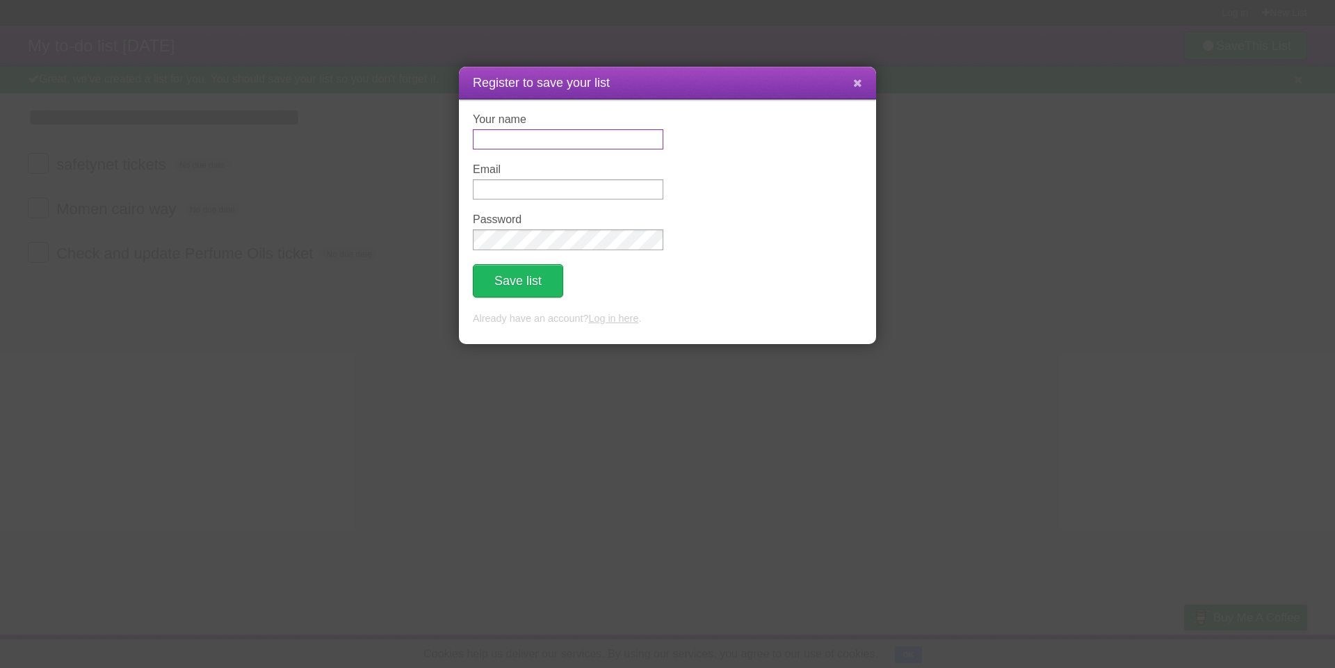  I want to click on p: Already have an account? ., so click(668, 319).